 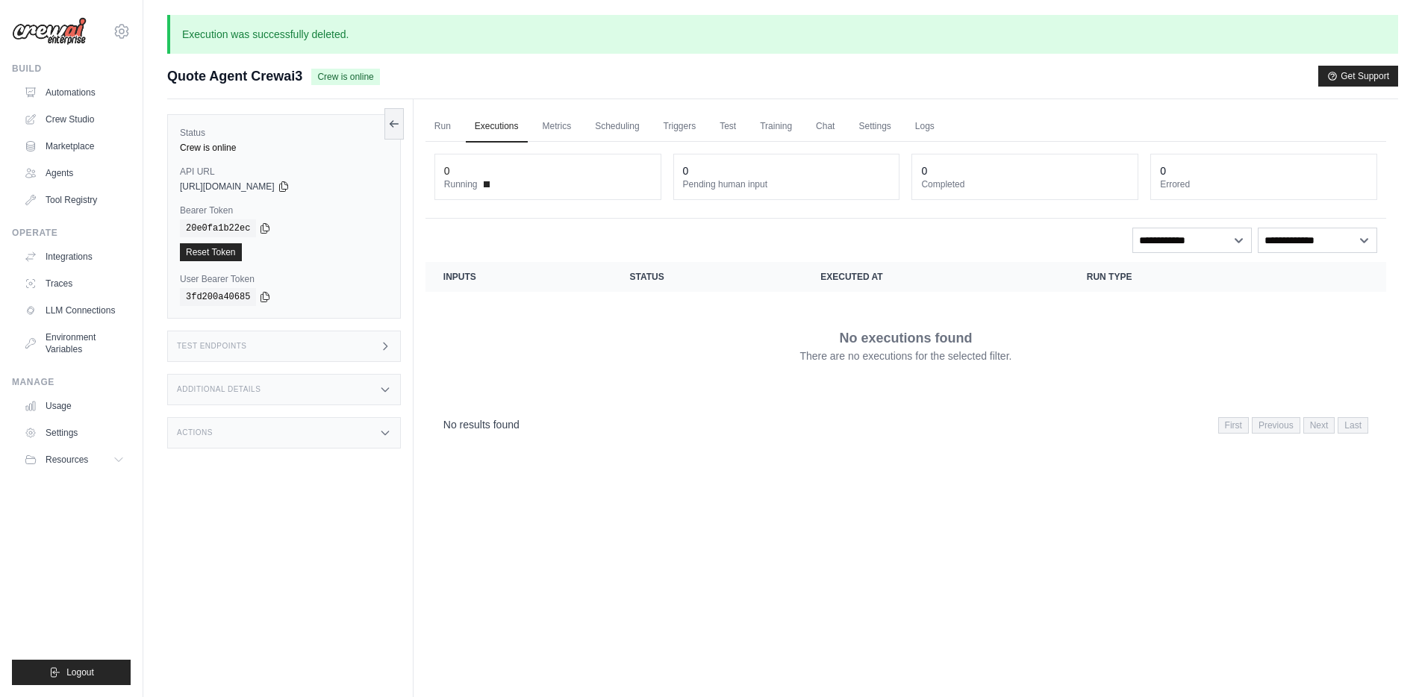 I want to click on a: Training, so click(x=775, y=127).